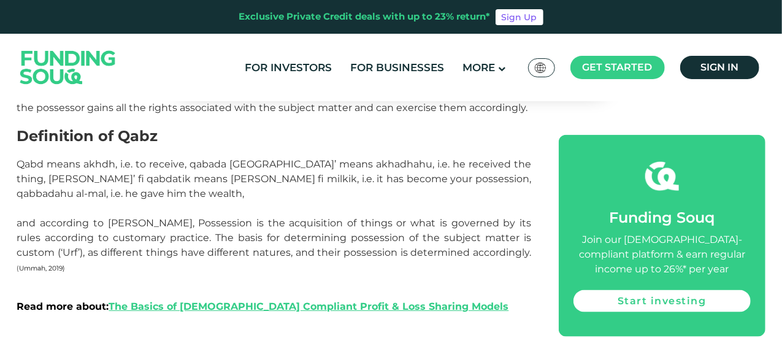  I want to click on img: SA Flag, so click(540, 67).